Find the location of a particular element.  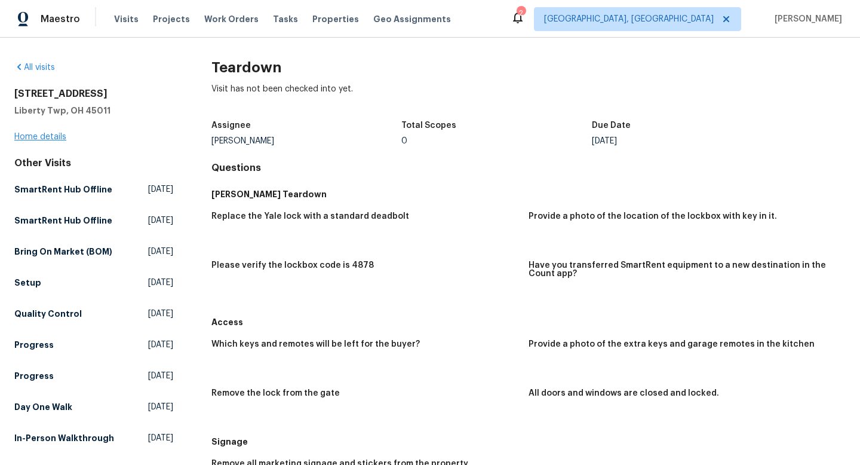

h5: Please verify the lockbox code is 4878 is located at coordinates (293, 265).